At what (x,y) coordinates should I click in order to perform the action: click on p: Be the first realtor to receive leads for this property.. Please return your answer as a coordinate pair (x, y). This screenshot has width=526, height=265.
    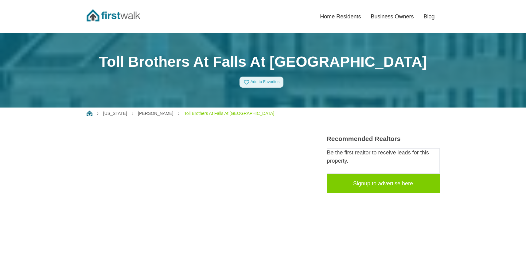
    Looking at the image, I should click on (383, 157).